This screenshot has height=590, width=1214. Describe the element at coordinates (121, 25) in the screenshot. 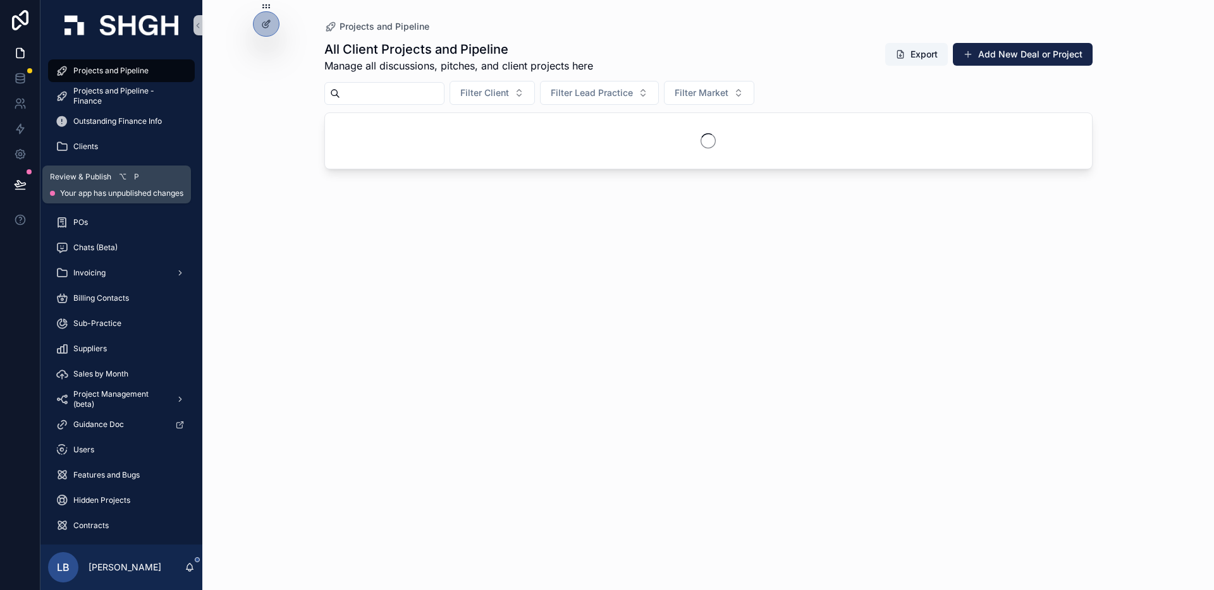

I see `img: App logo` at that location.